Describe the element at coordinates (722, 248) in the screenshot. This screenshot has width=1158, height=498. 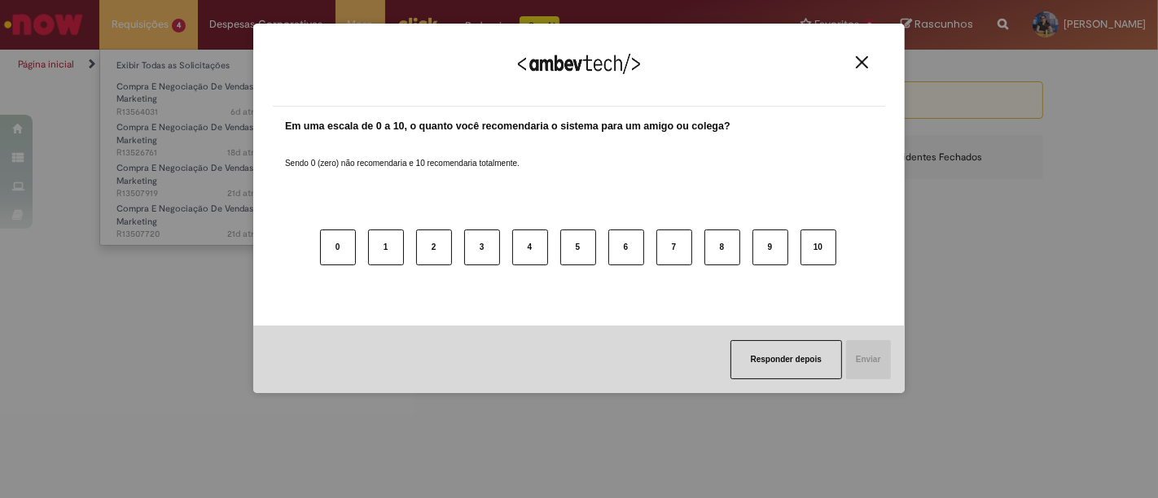
I see `button: 8` at that location.